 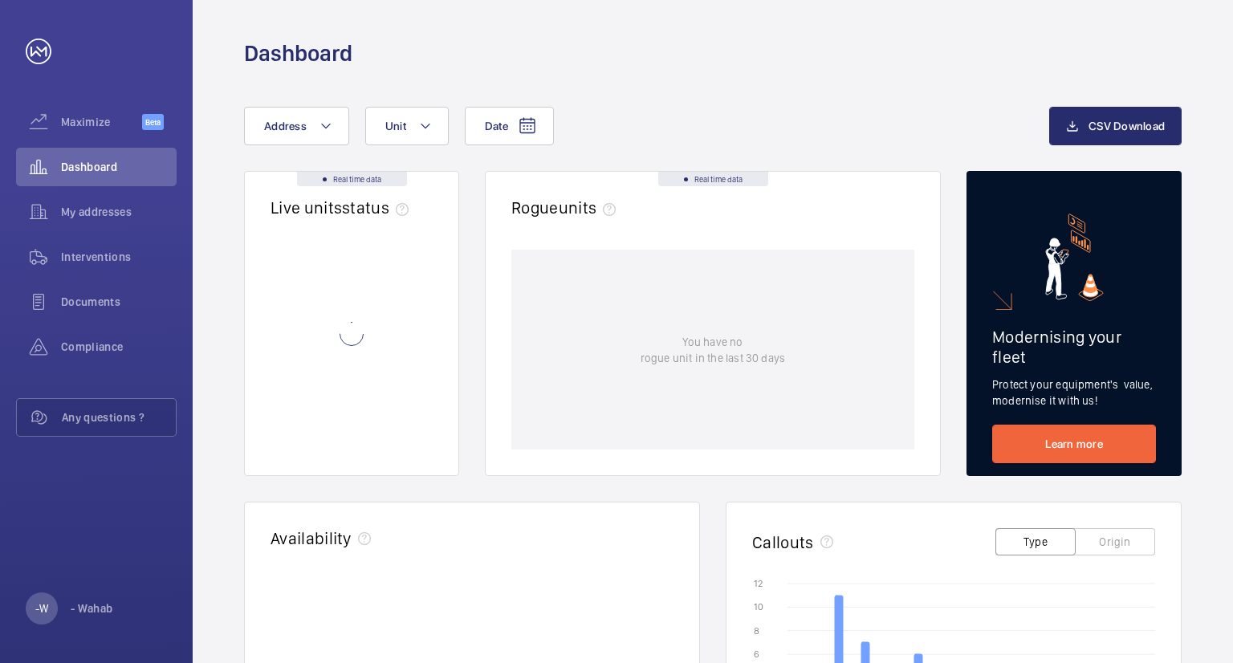 What do you see at coordinates (119, 347) in the screenshot?
I see `span: Compliance` at bounding box center [119, 347].